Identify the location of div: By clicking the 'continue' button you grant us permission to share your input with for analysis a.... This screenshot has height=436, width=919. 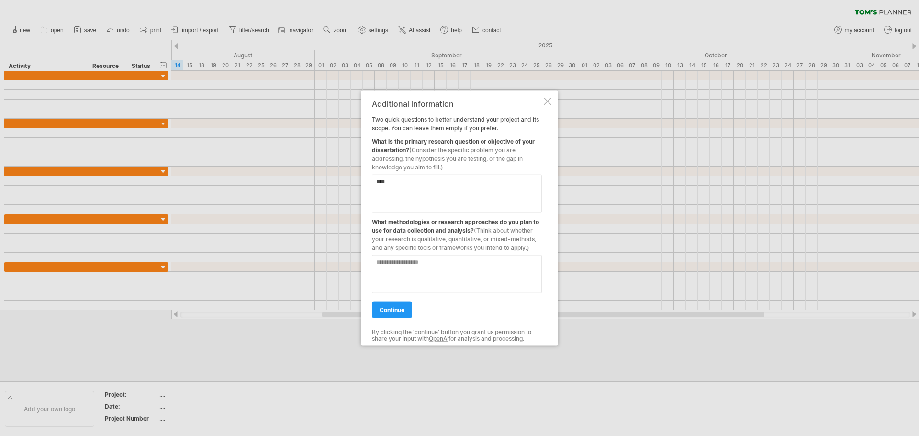
(457, 335).